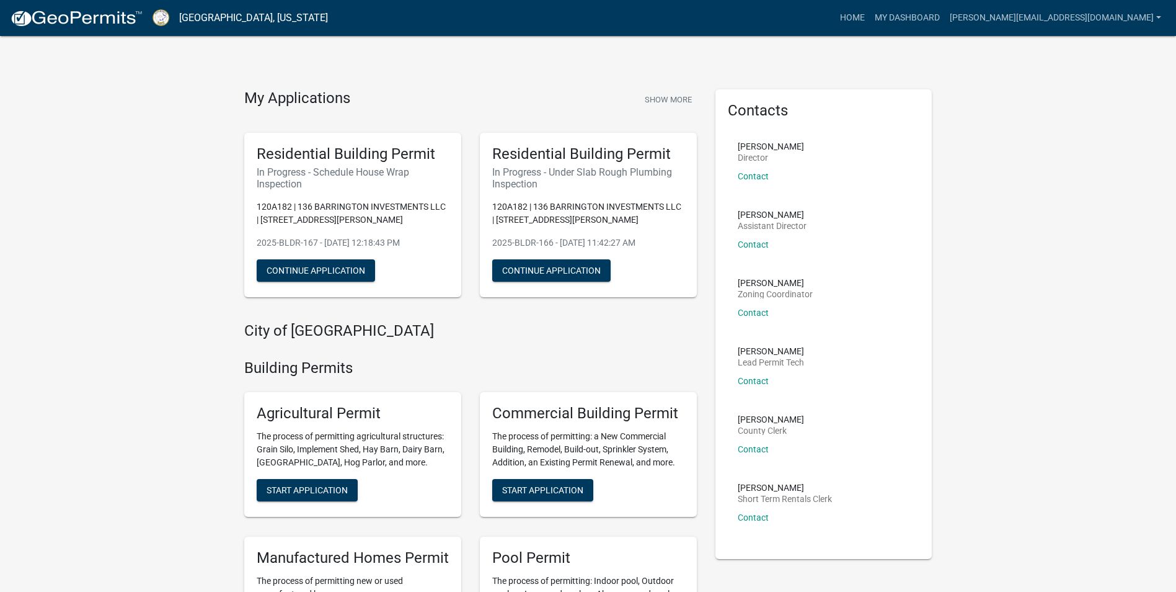 This screenshot has height=592, width=1176. Describe the element at coordinates (775, 294) in the screenshot. I see `p: Zoning Coordinator` at that location.